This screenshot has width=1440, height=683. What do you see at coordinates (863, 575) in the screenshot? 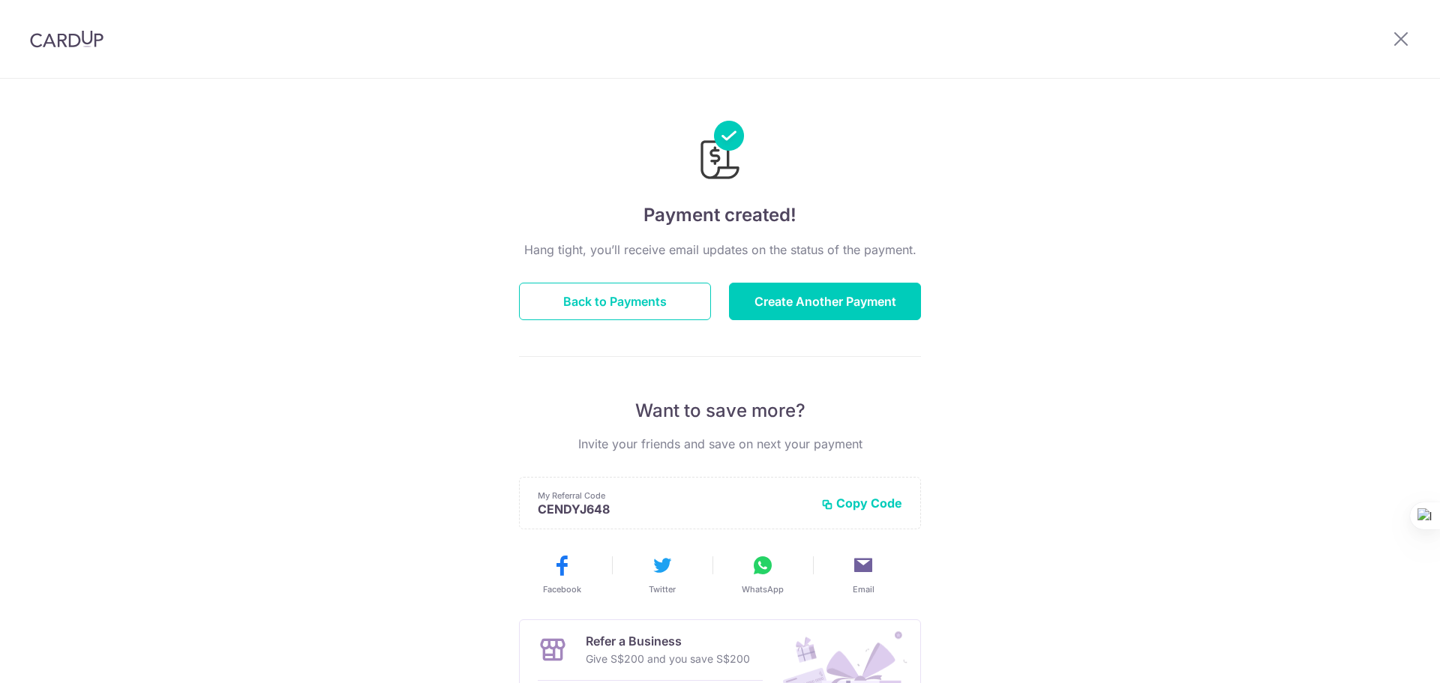
I see `button: Email` at bounding box center [863, 575].